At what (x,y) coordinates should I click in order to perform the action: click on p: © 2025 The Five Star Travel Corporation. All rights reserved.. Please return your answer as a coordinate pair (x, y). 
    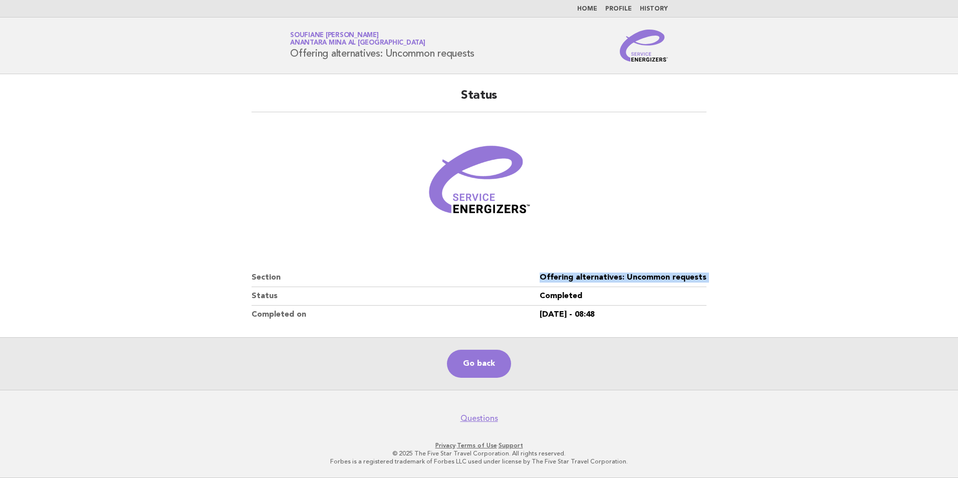
    Looking at the image, I should click on (479, 454).